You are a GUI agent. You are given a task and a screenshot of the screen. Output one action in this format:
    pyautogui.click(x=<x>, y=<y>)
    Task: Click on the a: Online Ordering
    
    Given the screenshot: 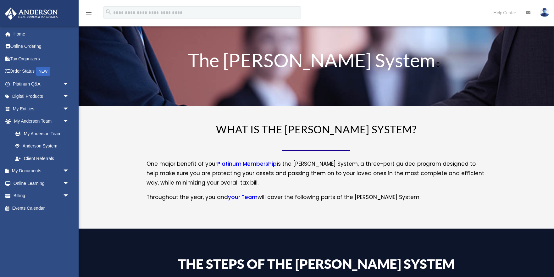 What is the action you would take?
    pyautogui.click(x=42, y=47)
    